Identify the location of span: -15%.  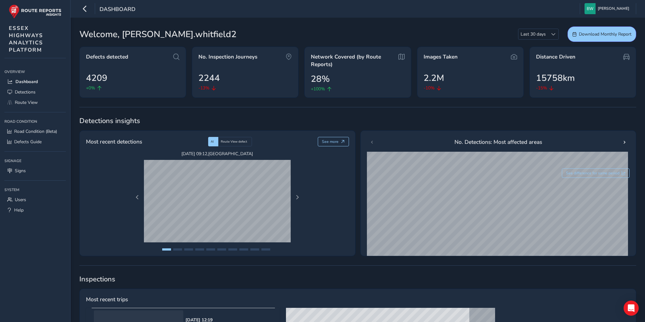
(541, 88).